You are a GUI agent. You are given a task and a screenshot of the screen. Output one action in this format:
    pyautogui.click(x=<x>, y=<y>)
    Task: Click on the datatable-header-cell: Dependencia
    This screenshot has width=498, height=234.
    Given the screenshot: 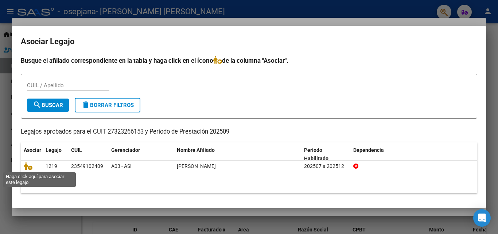 What is the action you would take?
    pyautogui.click(x=414, y=154)
    